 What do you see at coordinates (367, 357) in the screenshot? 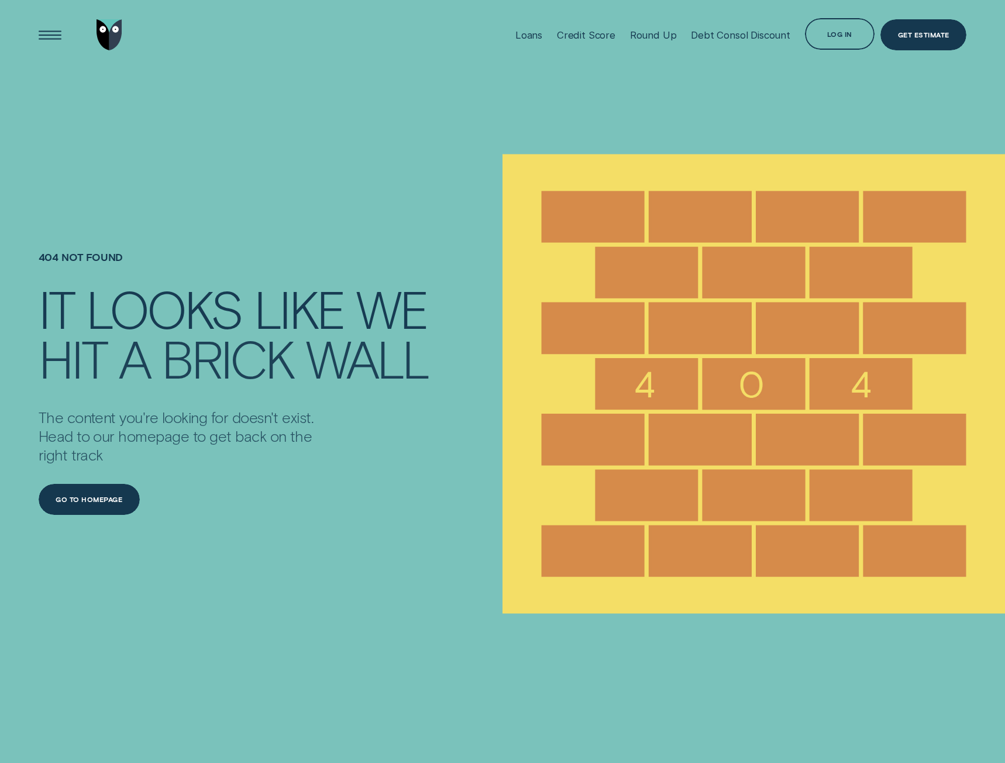
I see `div: wall` at bounding box center [367, 357].